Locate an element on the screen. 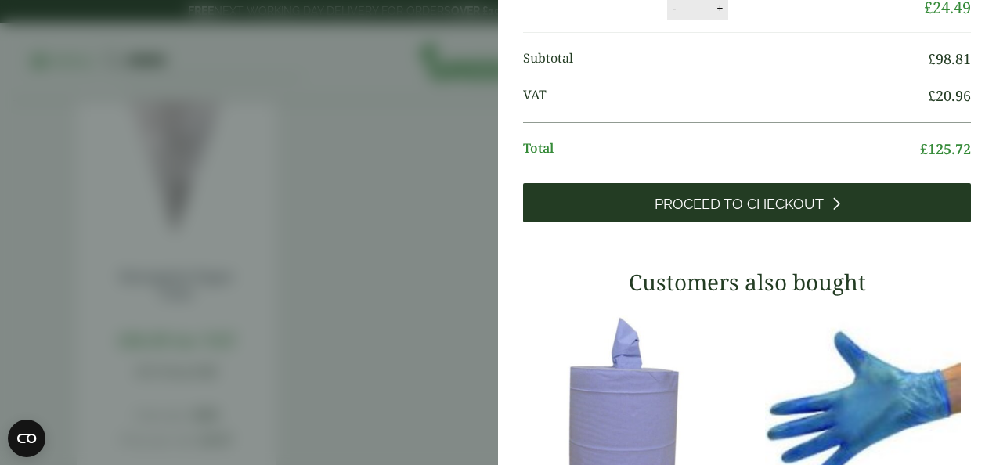  span: Total is located at coordinates (721, 149).